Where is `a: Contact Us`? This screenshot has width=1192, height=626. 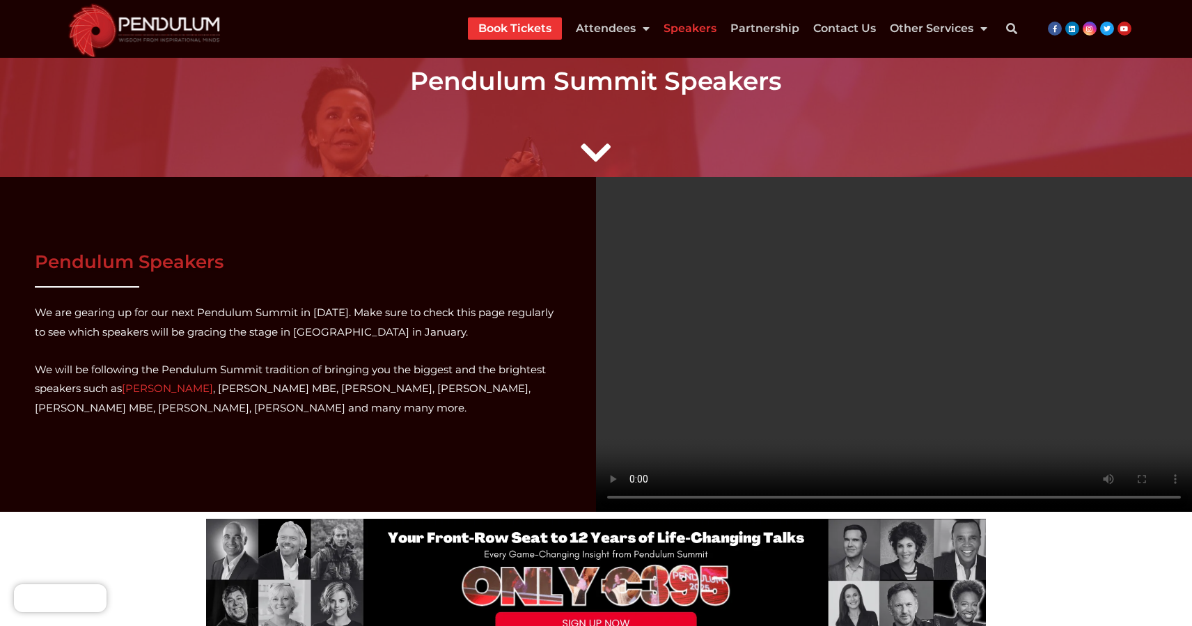 a: Contact Us is located at coordinates (844, 29).